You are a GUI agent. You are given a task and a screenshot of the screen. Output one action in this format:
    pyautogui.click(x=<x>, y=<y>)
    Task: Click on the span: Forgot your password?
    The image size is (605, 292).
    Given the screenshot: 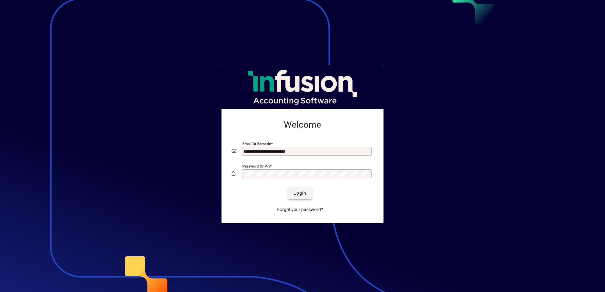 What is the action you would take?
    pyautogui.click(x=300, y=210)
    